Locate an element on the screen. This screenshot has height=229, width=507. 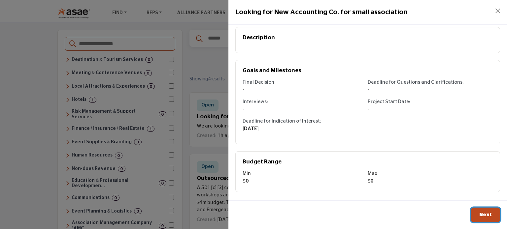
button: Close is located at coordinates (498, 11).